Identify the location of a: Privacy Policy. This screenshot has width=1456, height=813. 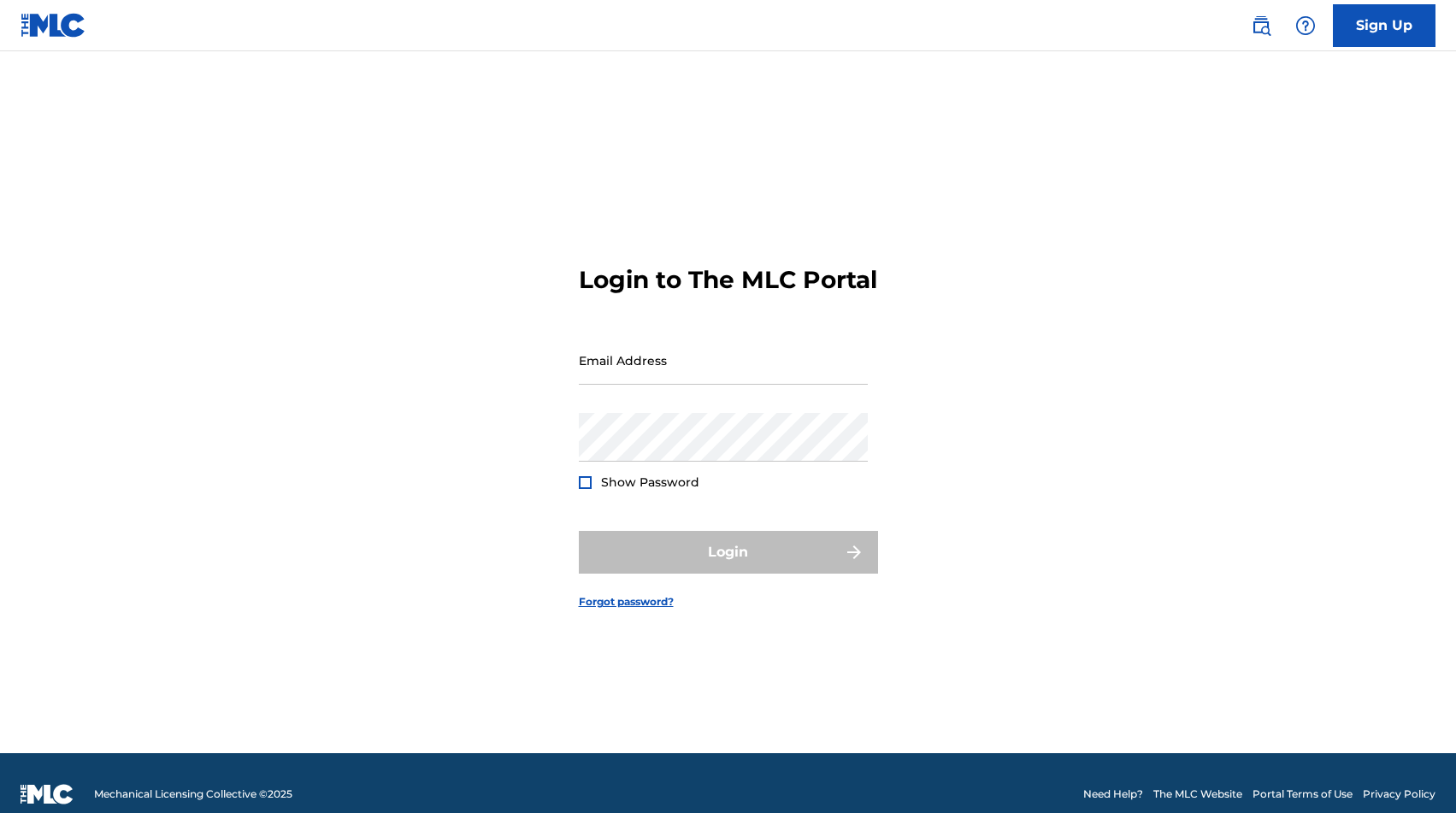
(1398, 794).